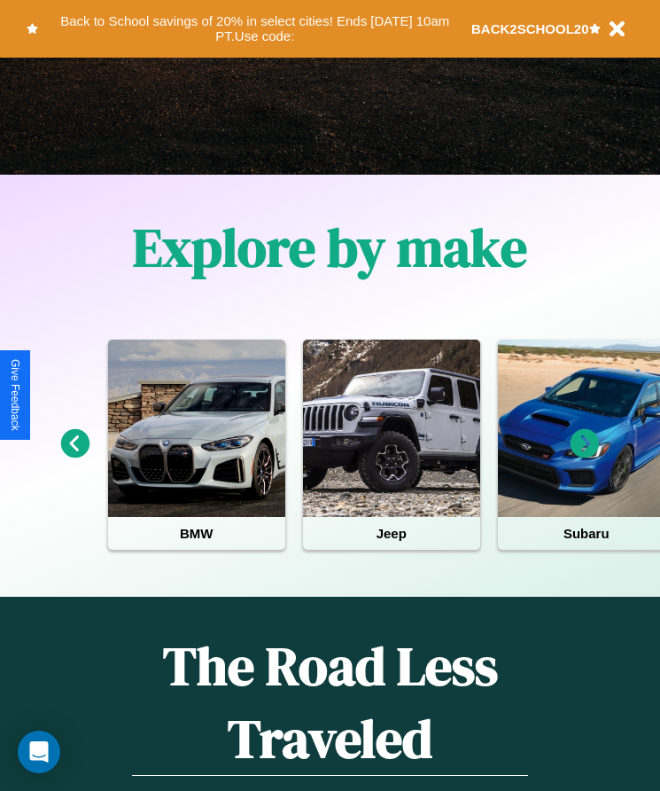  What do you see at coordinates (197, 533) in the screenshot?
I see `h4: BMW` at bounding box center [197, 533].